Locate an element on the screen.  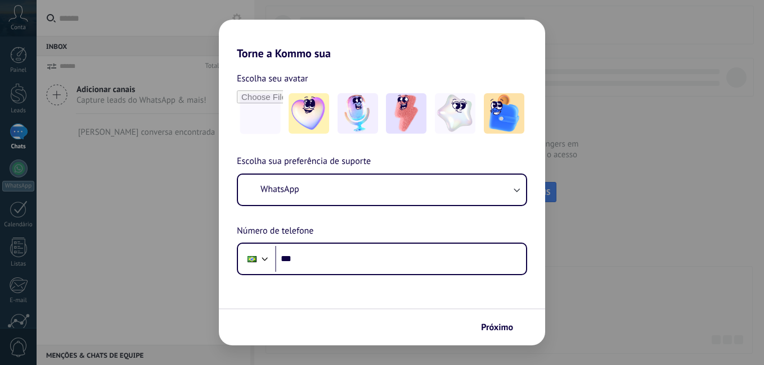
h2: Torne a Kommo sua is located at coordinates (382, 40).